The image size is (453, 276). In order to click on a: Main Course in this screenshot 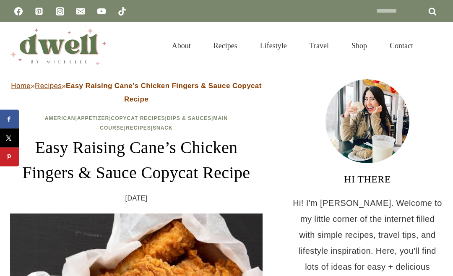, I will do `click(164, 123)`.